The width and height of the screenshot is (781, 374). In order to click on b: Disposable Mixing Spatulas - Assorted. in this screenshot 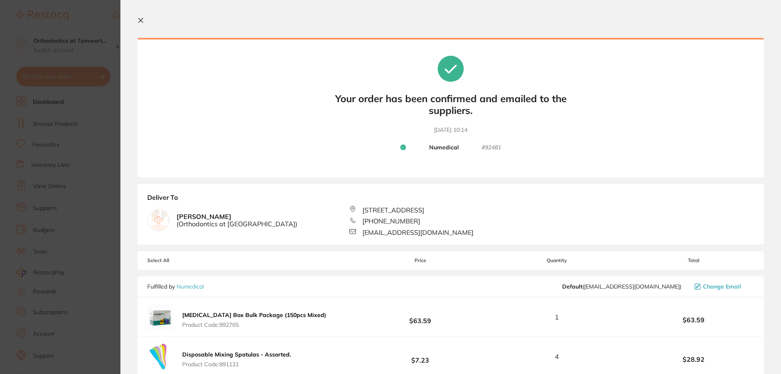, I will do `click(236, 354)`.